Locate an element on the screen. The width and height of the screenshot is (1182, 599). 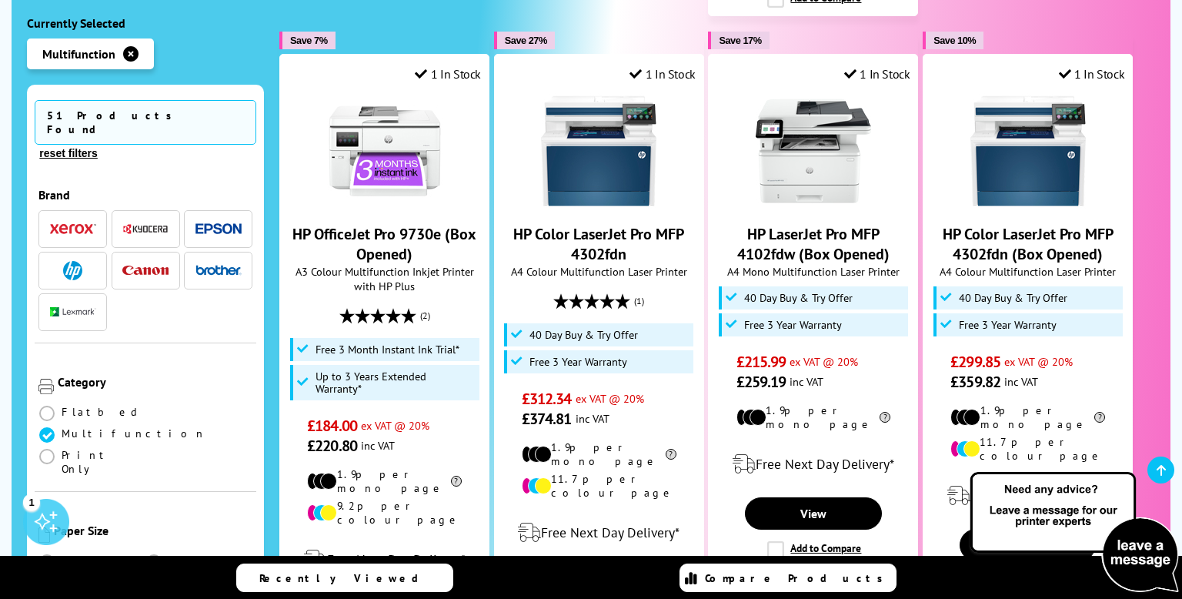
span: Save 27% is located at coordinates (526, 40).